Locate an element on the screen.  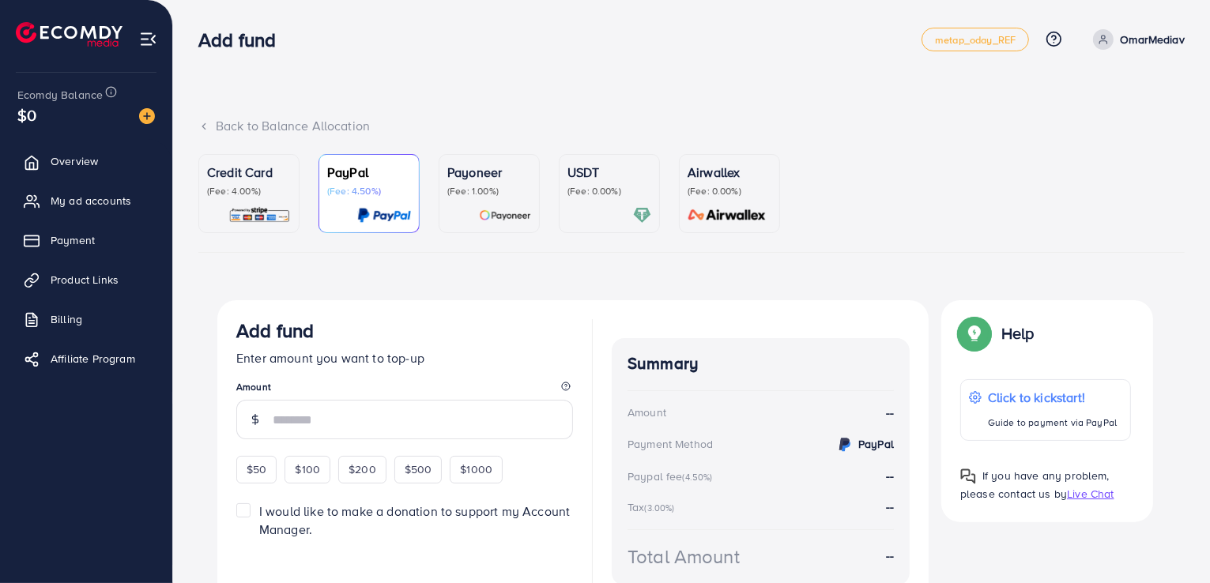
span: $50 is located at coordinates (256, 469).